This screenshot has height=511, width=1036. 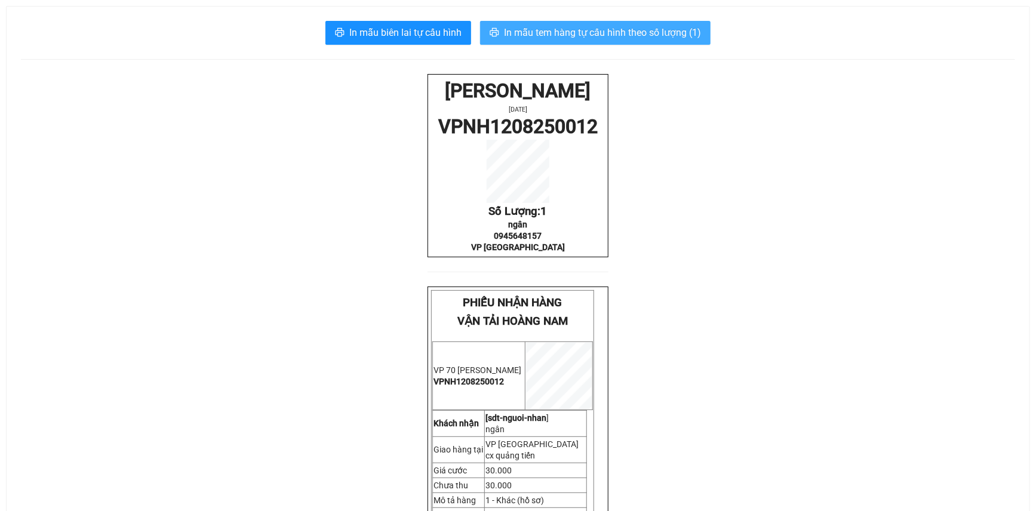 I want to click on span: VẬN TẢI HOÀNG NAM, so click(x=513, y=321).